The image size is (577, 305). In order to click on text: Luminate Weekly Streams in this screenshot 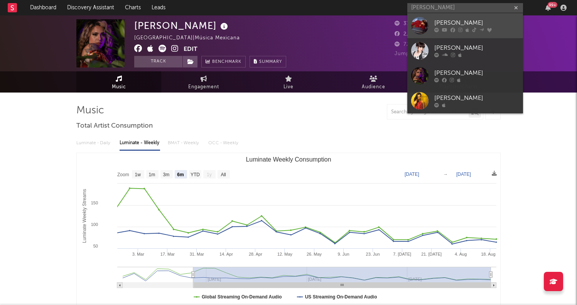, I will do `click(84, 216)`.